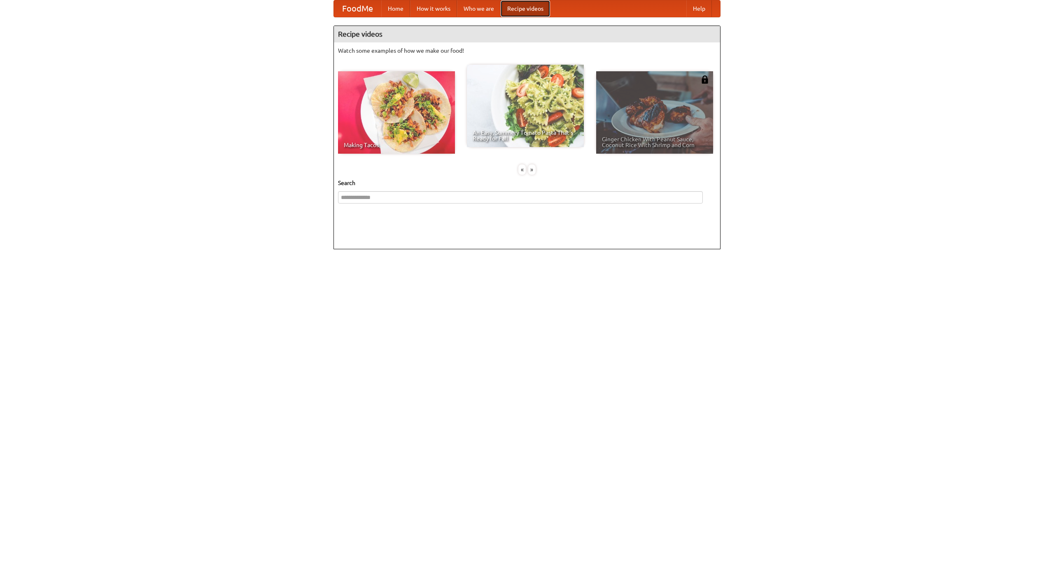 The image size is (1054, 583). What do you see at coordinates (705, 79) in the screenshot?
I see `img: 483408.png` at bounding box center [705, 79].